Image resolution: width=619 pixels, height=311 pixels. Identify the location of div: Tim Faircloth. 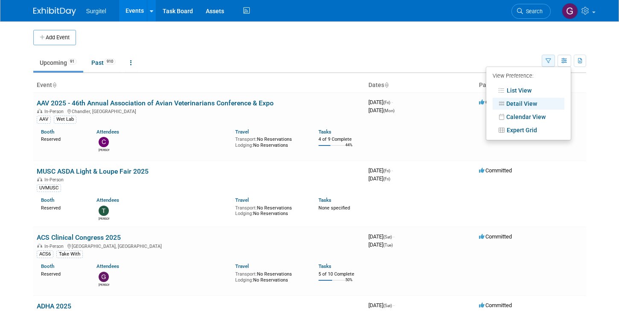
(104, 218).